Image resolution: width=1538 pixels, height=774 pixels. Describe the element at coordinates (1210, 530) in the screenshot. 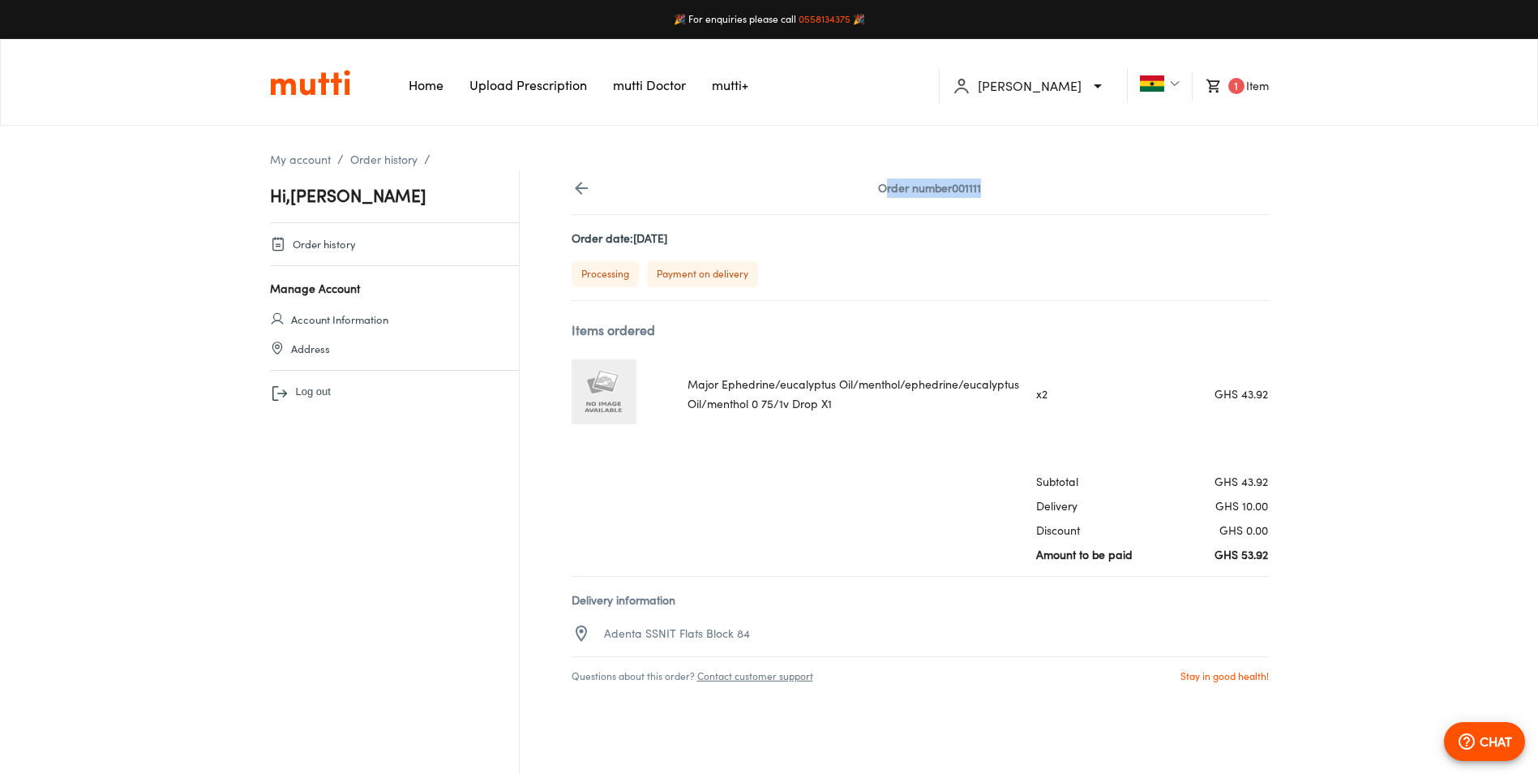

I see `li: GHS 0.00` at that location.